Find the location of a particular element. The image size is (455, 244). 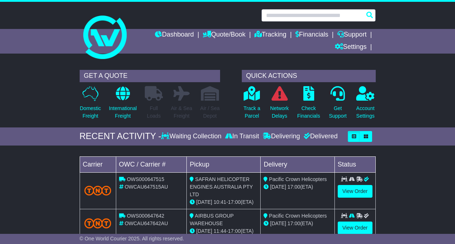

td: OWC / Carrier # is located at coordinates (151, 165).